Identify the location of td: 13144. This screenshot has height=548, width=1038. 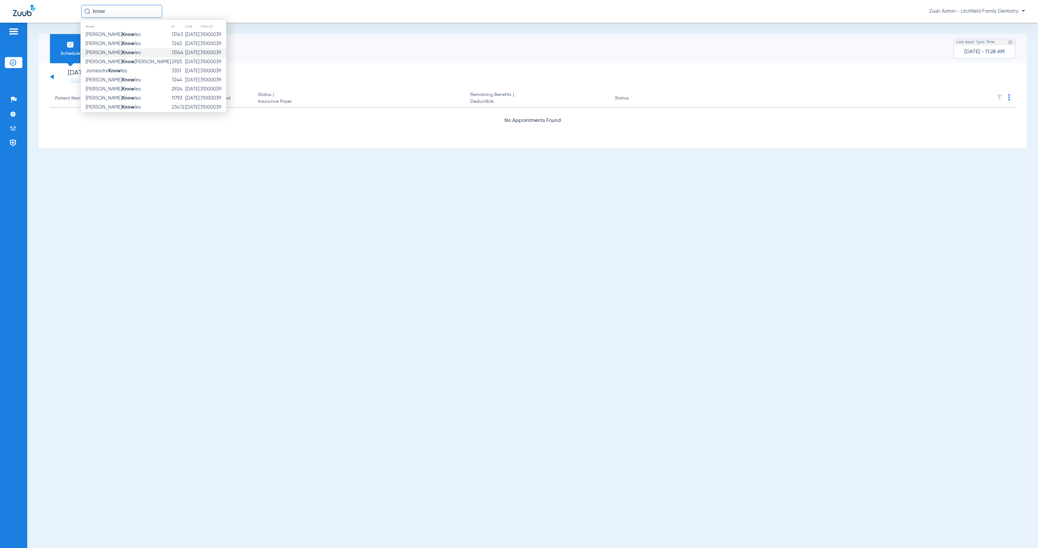
(178, 53).